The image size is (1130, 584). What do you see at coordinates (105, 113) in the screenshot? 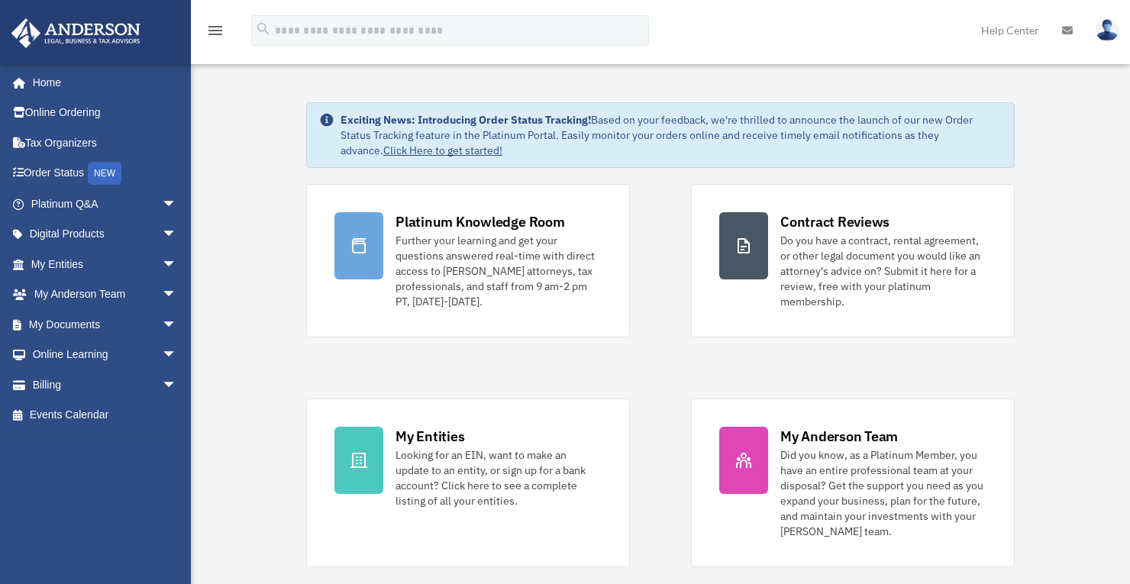
I see `a: Online Ordering` at bounding box center [105, 113].